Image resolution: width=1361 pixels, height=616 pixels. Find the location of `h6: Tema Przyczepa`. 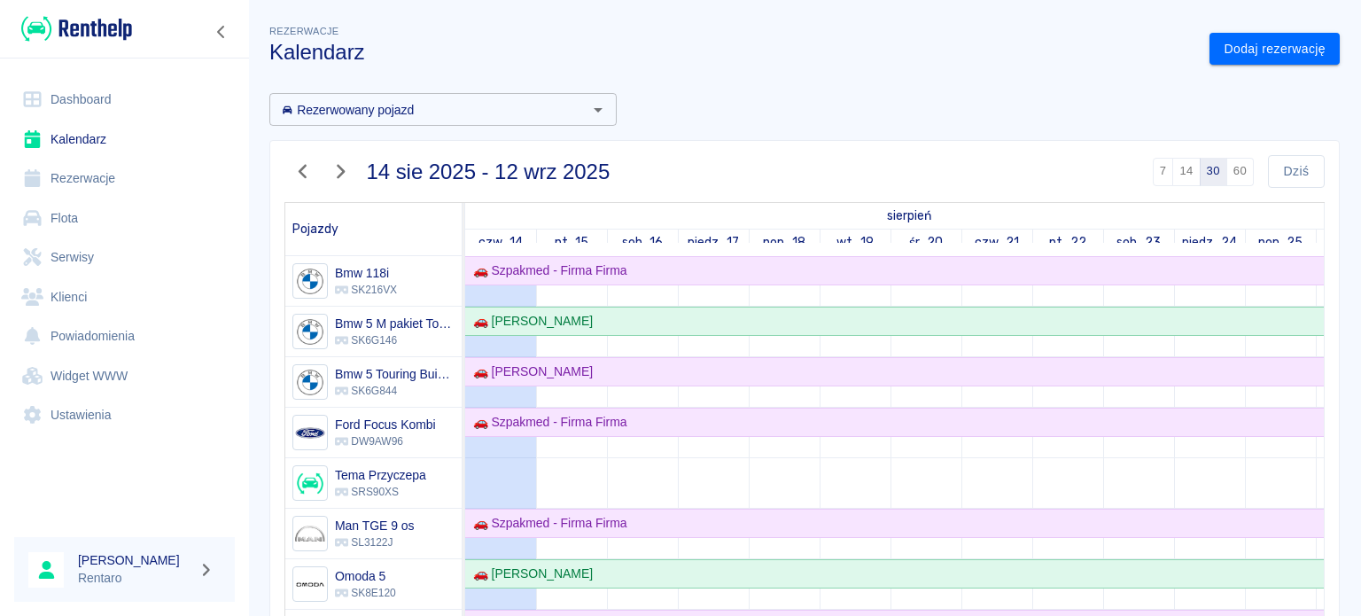

h6: Tema Przyczepa is located at coordinates (380, 475).